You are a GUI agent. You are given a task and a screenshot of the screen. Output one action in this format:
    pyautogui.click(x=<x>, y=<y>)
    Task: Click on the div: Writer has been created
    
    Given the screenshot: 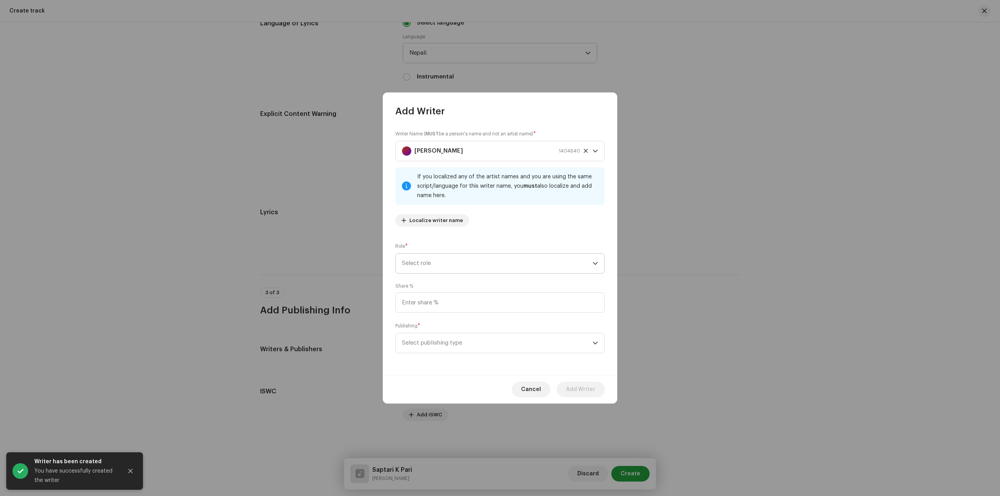 What is the action you would take?
    pyautogui.click(x=75, y=462)
    